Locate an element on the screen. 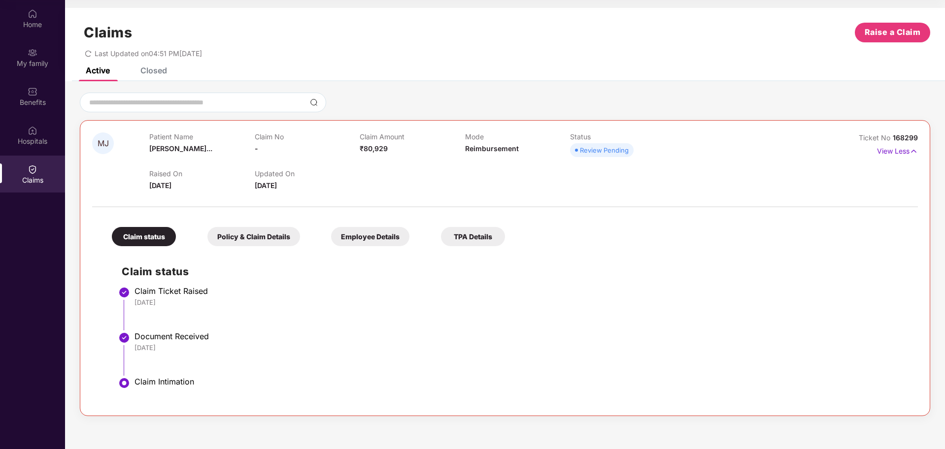 This screenshot has height=449, width=945. p: Claim Amount is located at coordinates (412, 136).